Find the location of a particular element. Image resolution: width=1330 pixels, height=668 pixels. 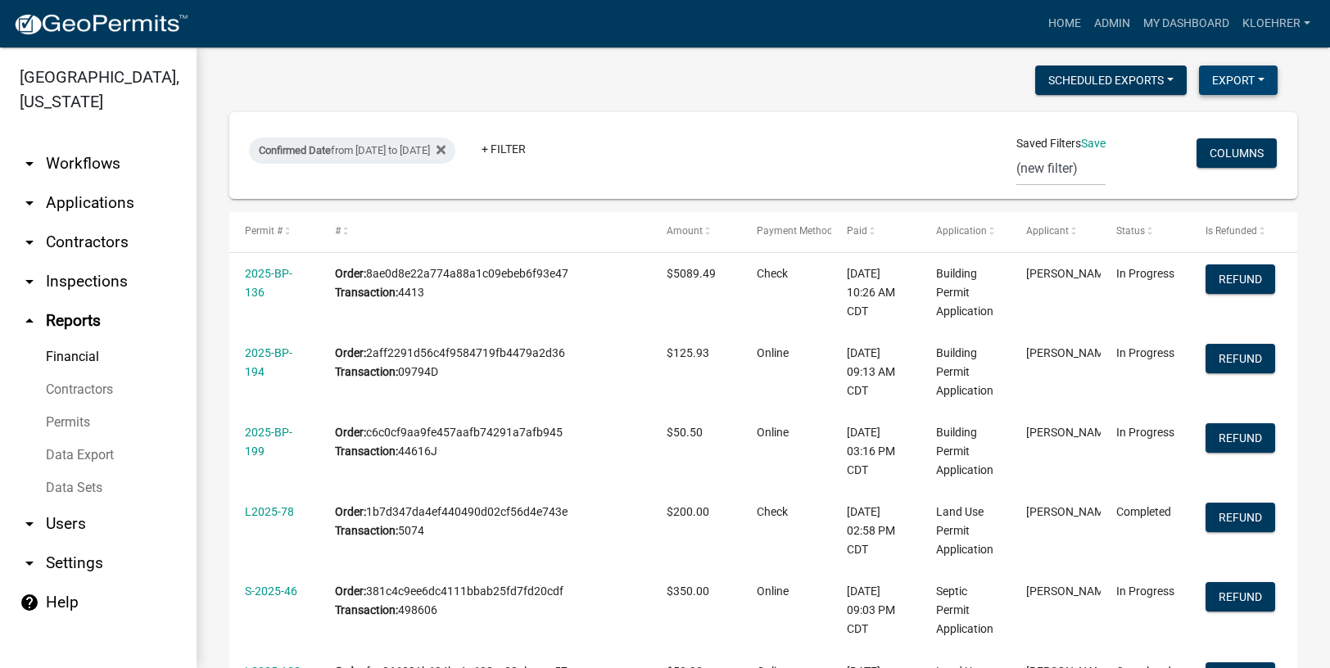

datatable-header-cell: Permit # is located at coordinates (274, 232).